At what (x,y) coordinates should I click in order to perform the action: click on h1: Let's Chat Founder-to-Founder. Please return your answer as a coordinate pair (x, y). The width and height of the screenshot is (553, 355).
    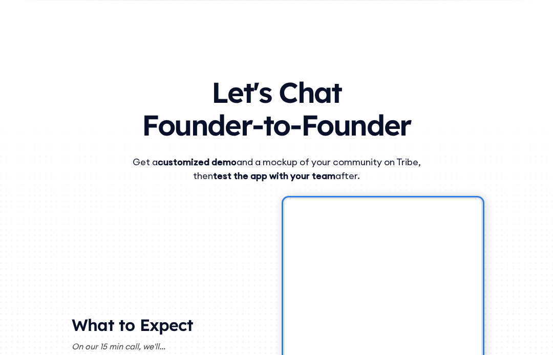
    Looking at the image, I should click on (277, 106).